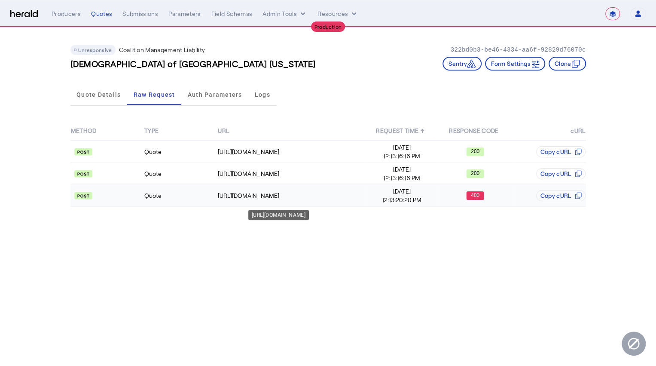 The height and width of the screenshot is (366, 656). Describe the element at coordinates (66, 14) in the screenshot. I see `div: Producers` at that location.